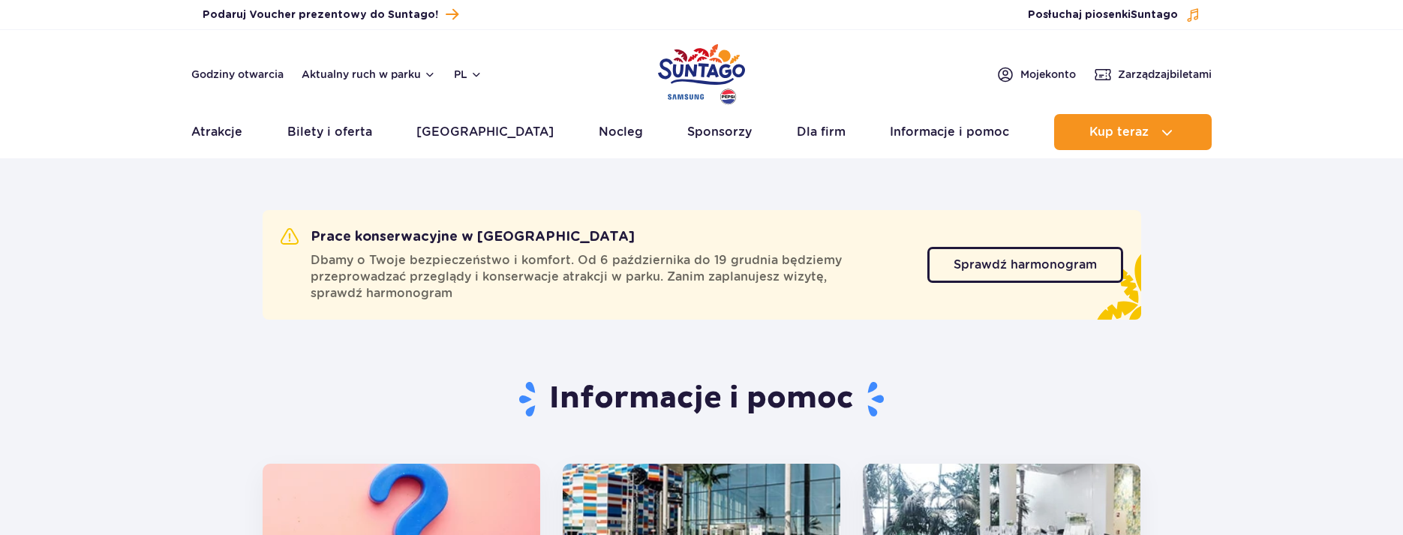 This screenshot has width=1403, height=535. Describe the element at coordinates (330, 14) in the screenshot. I see `a: Podaruj Voucher prezentowy do Suntago!` at that location.